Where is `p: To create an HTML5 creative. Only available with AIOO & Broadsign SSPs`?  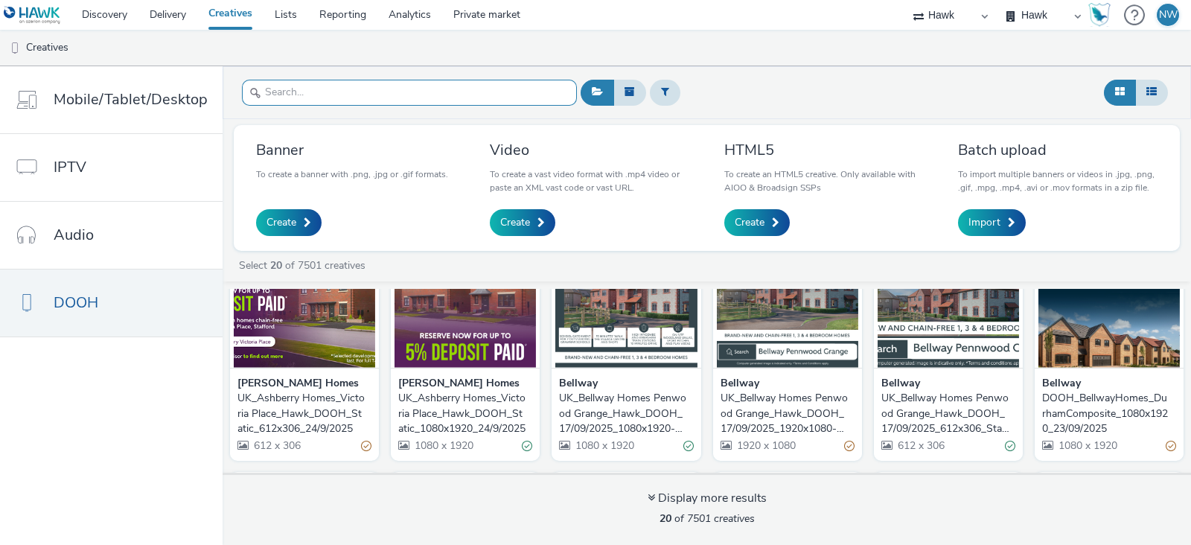
p: To create an HTML5 creative. Only available with AIOO & Broadsign SSPs is located at coordinates (824, 181).